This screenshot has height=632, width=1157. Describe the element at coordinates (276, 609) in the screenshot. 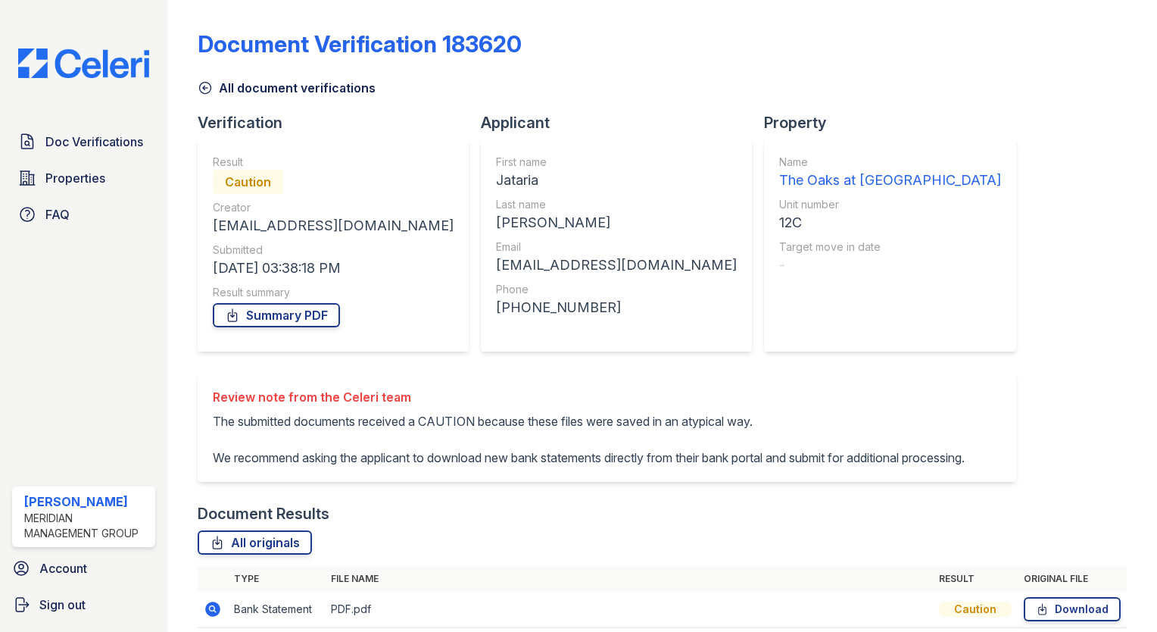

I see `td: Bank Statement` at that location.